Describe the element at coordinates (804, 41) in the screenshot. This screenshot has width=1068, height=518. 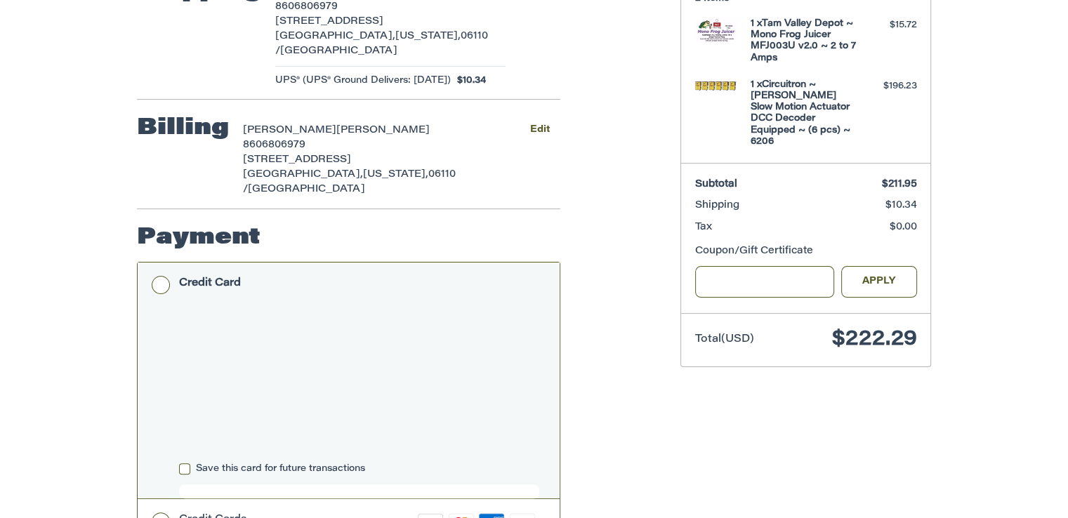
I see `h4: 1 x Tam Valley Depot ~ Mono Frog Juicer MFJ003U v2.0 ~ 2 to 7 Amps` at that location.